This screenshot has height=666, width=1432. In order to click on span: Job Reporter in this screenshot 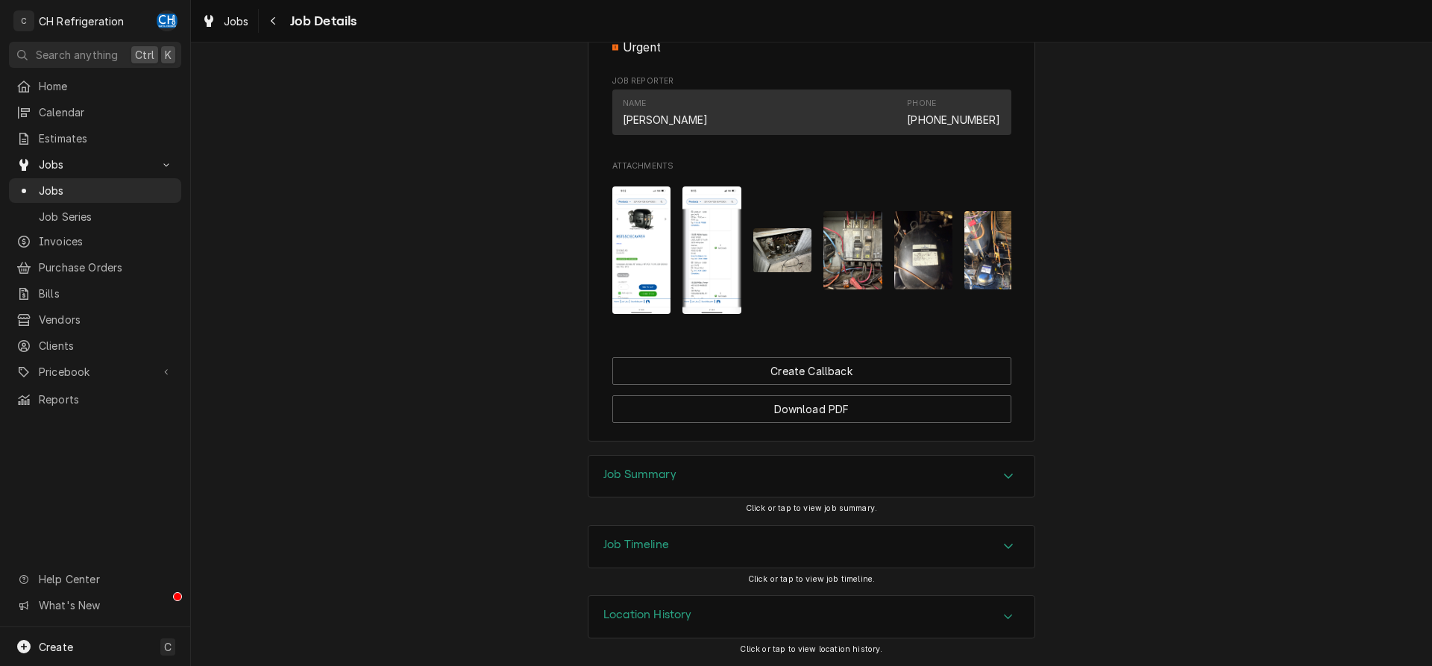, I will do `click(812, 81)`.